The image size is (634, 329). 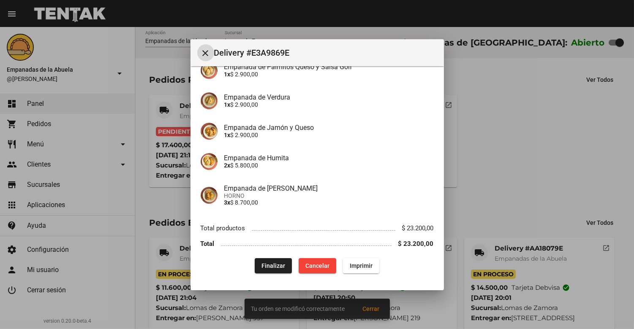 I want to click on h4: Empanada de Humita, so click(x=329, y=158).